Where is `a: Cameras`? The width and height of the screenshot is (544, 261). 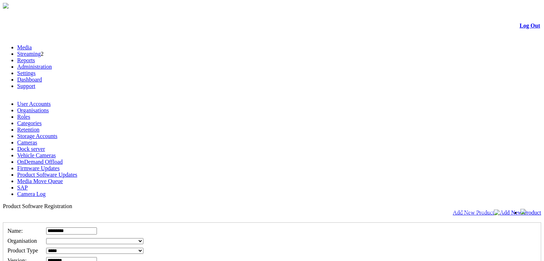 a: Cameras is located at coordinates (27, 142).